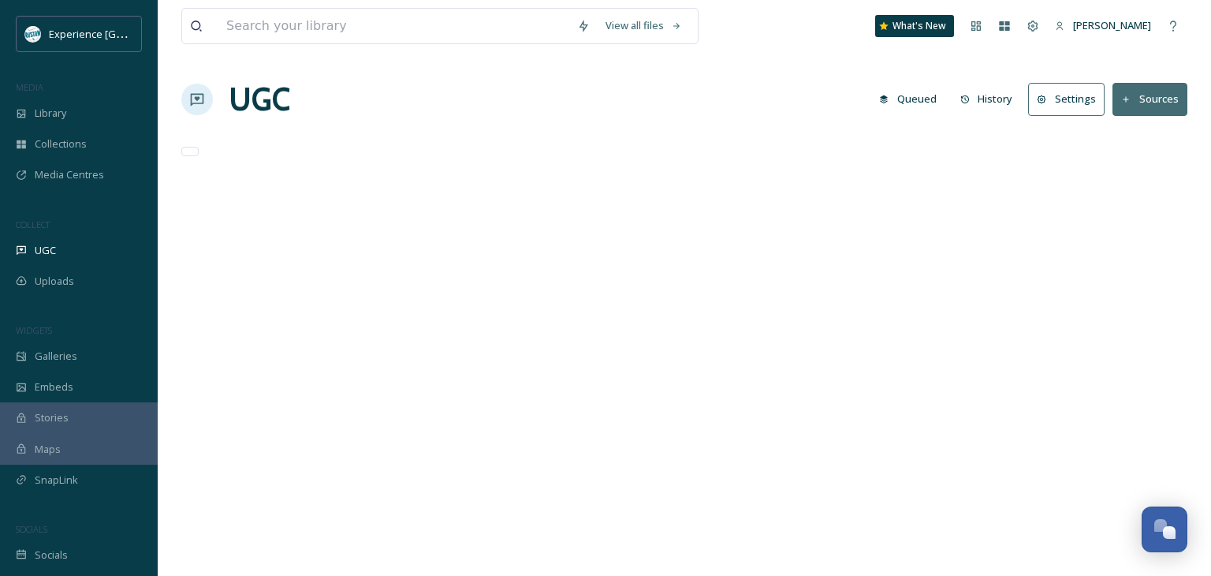  Describe the element at coordinates (987, 99) in the screenshot. I see `button: History` at that location.